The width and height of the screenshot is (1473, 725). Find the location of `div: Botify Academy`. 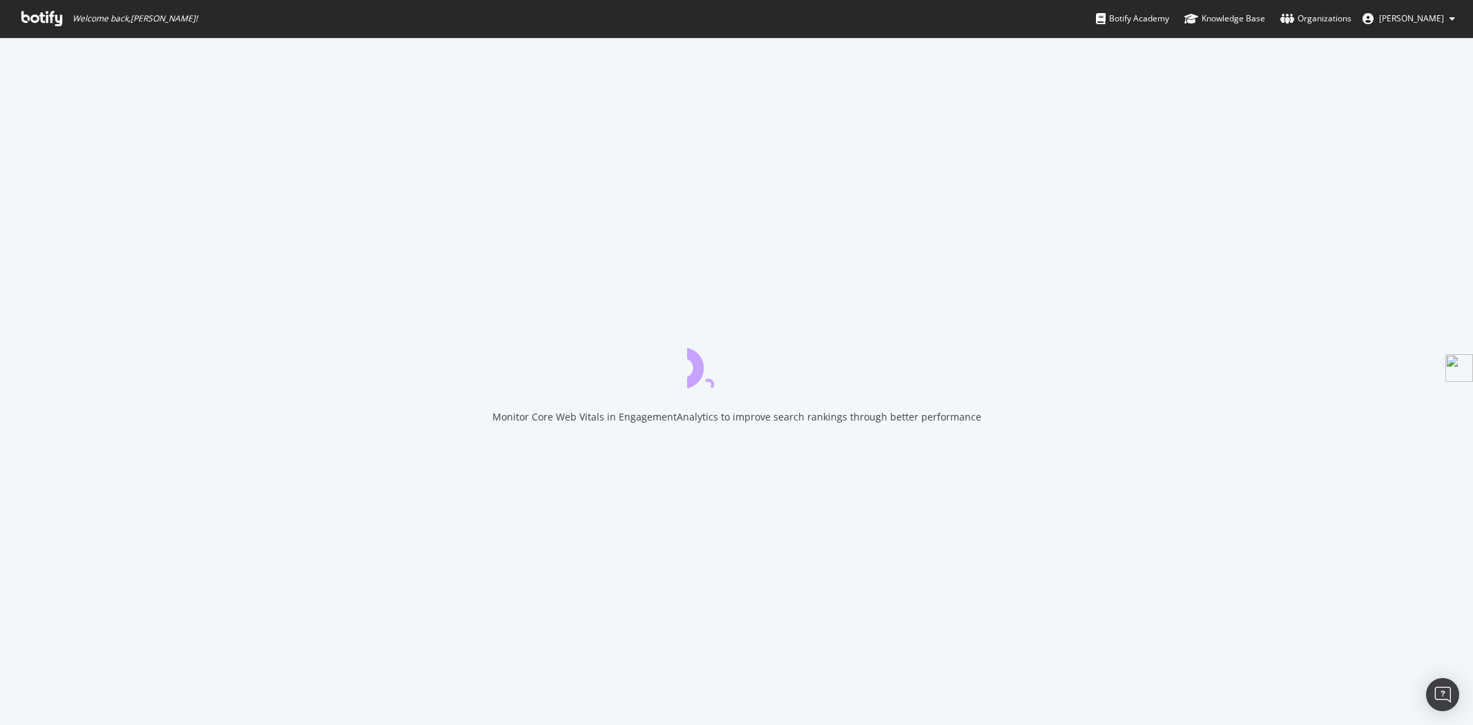

div: Botify Academy is located at coordinates (1133, 19).